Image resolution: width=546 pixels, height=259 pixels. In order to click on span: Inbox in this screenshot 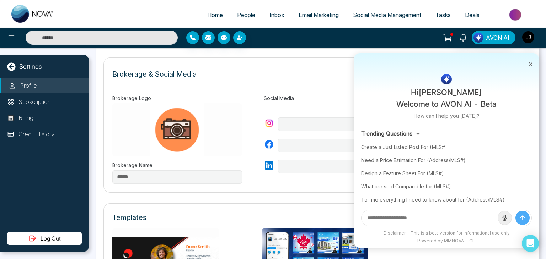, I will do `click(277, 15)`.